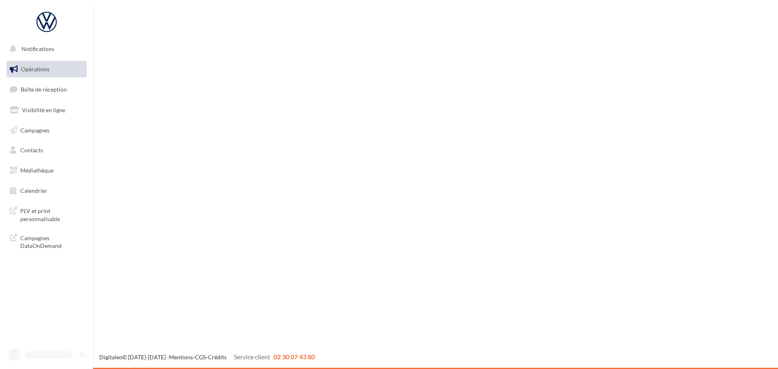 This screenshot has height=369, width=778. I want to click on span: Visibilité en ligne, so click(43, 110).